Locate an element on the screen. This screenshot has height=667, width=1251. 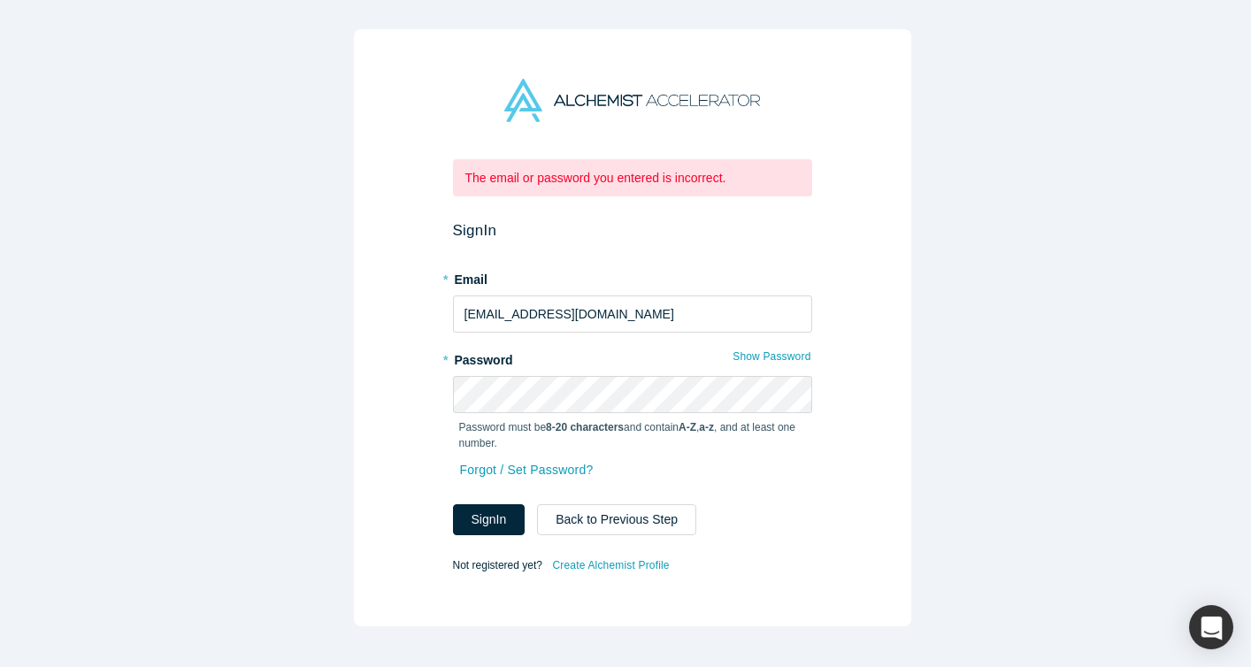
label: Email is located at coordinates (633, 277).